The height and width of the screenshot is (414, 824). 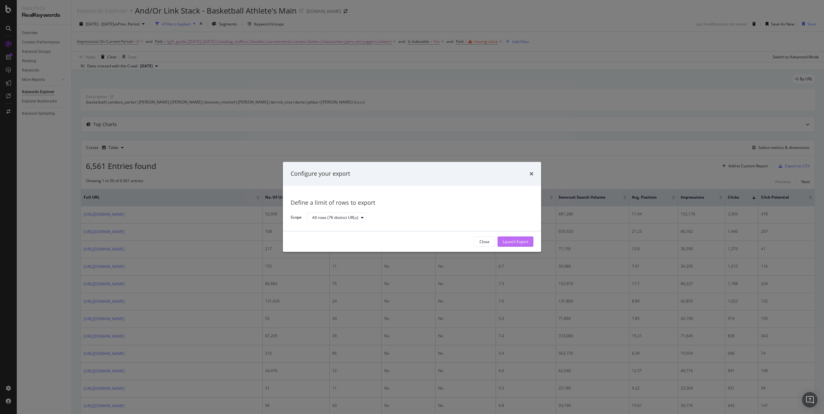 I want to click on div: Open Intercom Messenger, so click(x=810, y=400).